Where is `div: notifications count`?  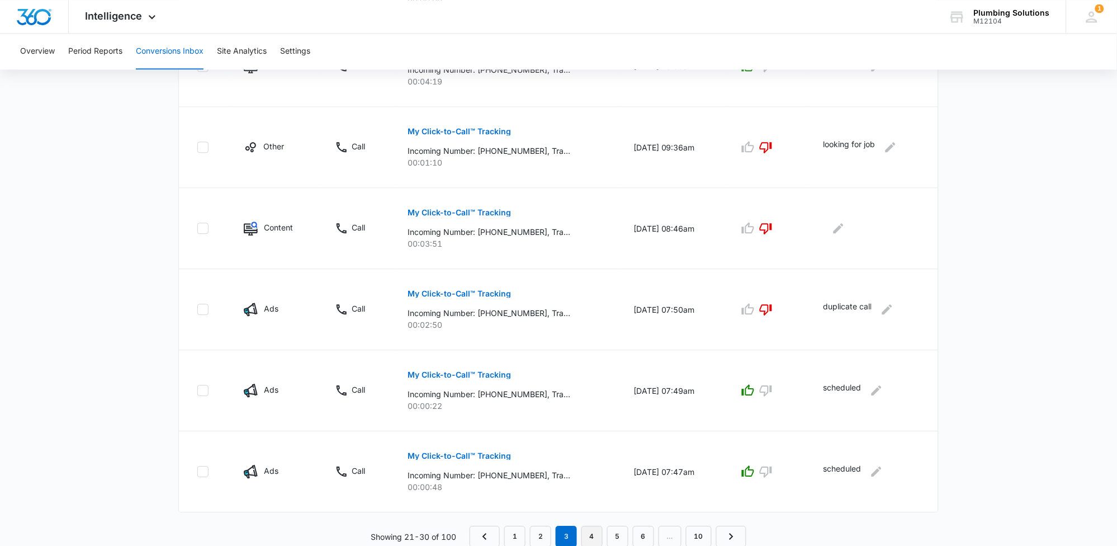 div: notifications count is located at coordinates (1100, 8).